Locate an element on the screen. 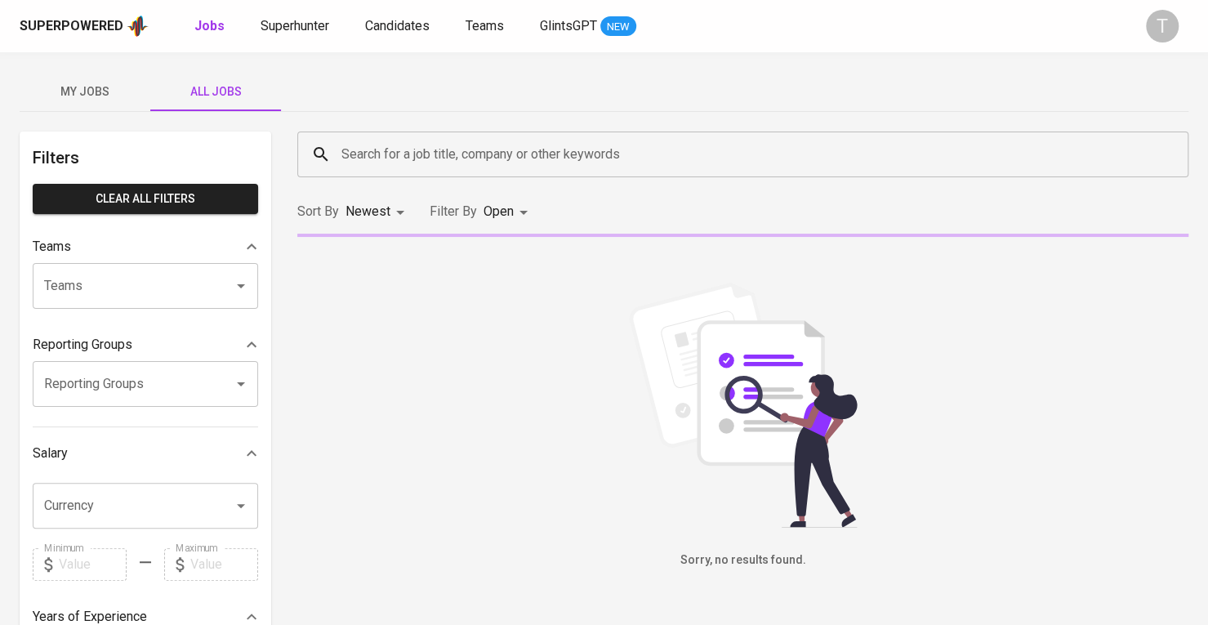 The width and height of the screenshot is (1208, 625). span: GlintsGPT is located at coordinates (569, 25).